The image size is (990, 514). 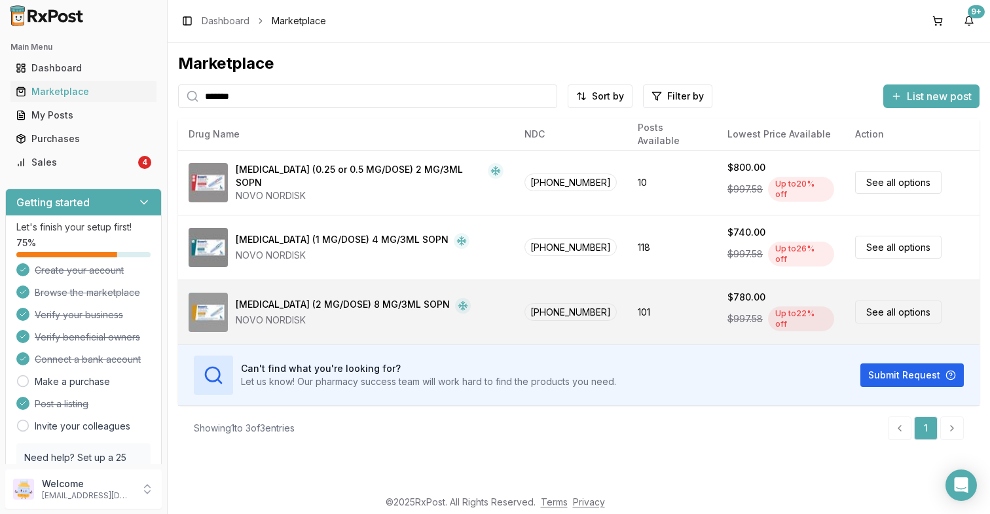 What do you see at coordinates (244, 428) in the screenshot?
I see `div: Showing 1 to 3 of 3 entries` at bounding box center [244, 428].